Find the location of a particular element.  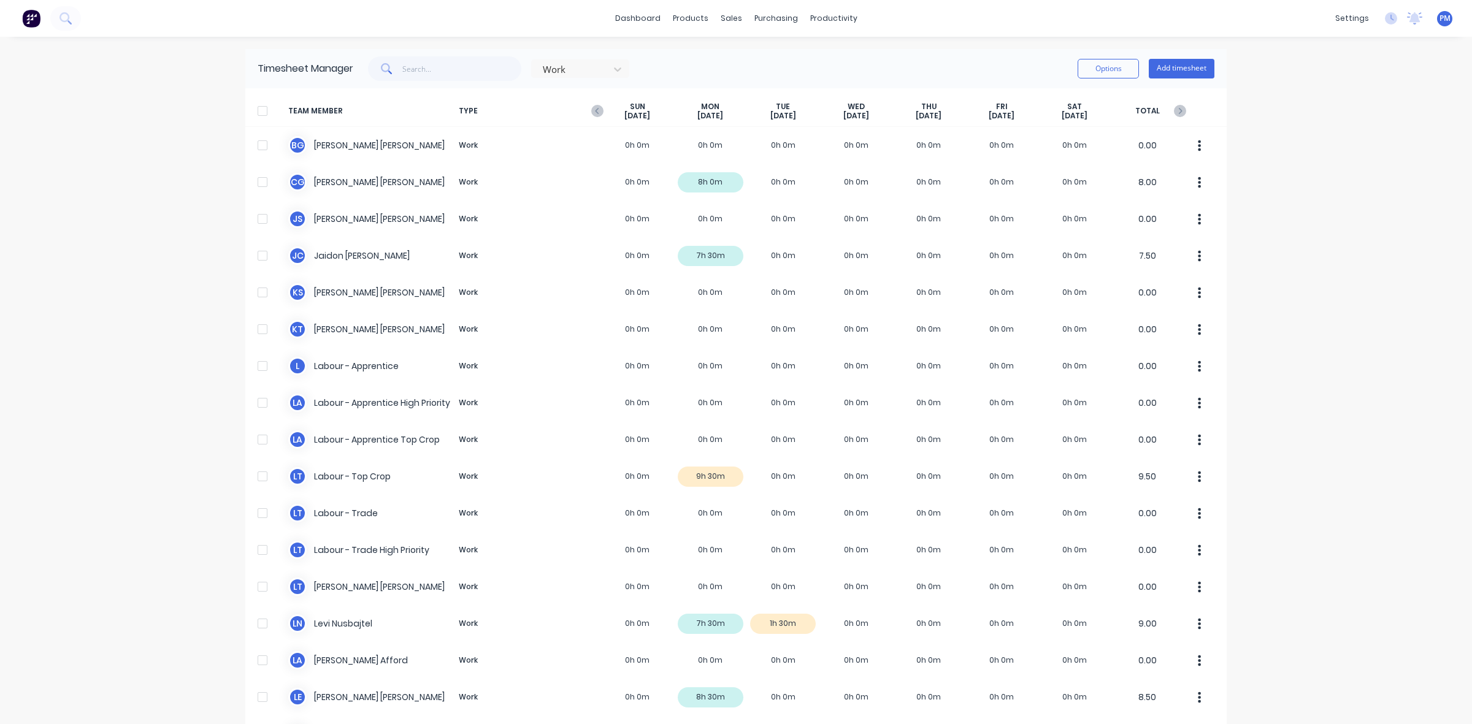

div: purchasing is located at coordinates (776, 18).